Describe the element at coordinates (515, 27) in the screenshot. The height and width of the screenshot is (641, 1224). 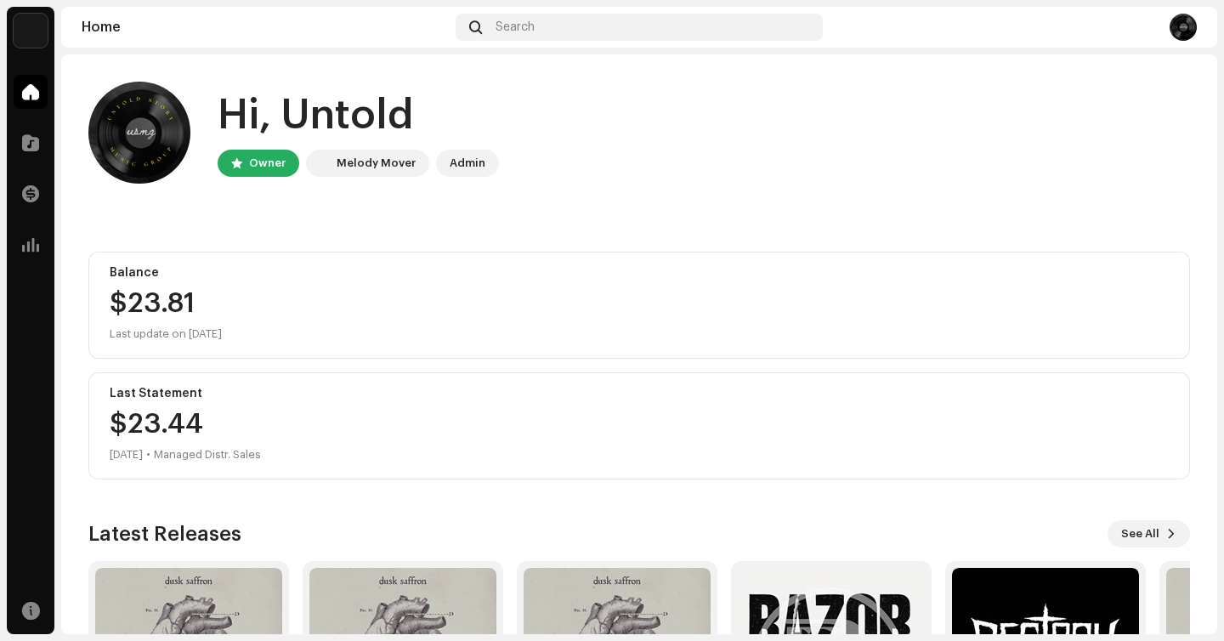
I see `span: Search` at that location.